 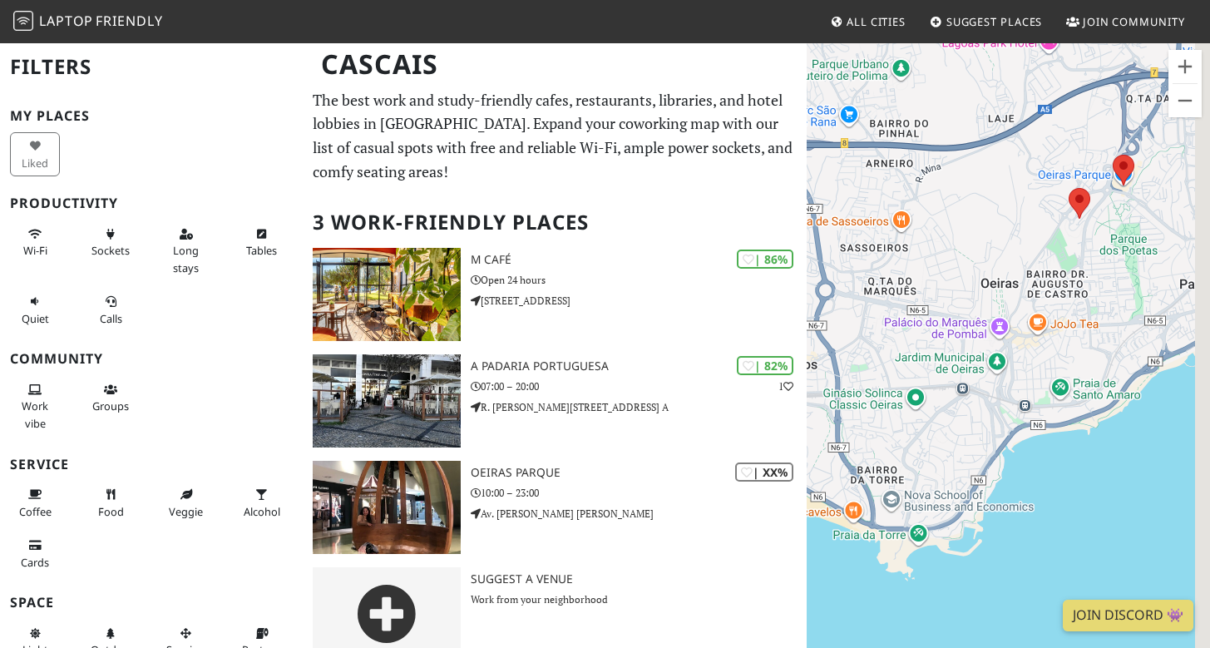 I want to click on img: M Café, so click(x=387, y=294).